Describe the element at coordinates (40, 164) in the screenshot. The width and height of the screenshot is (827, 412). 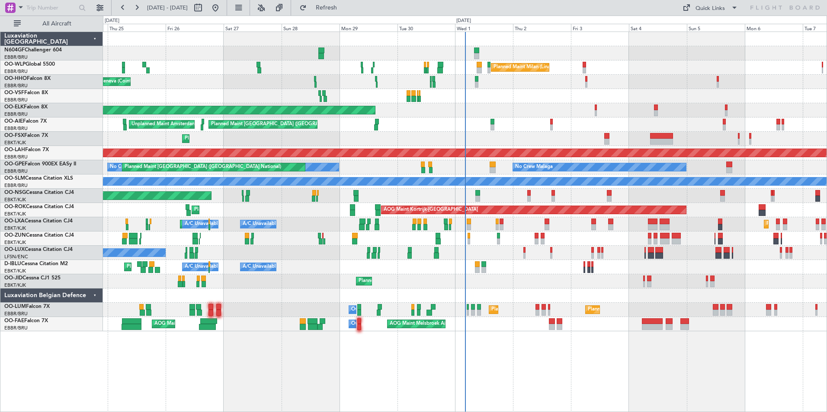
I see `a: OO-GPEFalcon 900EX EASy II` at that location.